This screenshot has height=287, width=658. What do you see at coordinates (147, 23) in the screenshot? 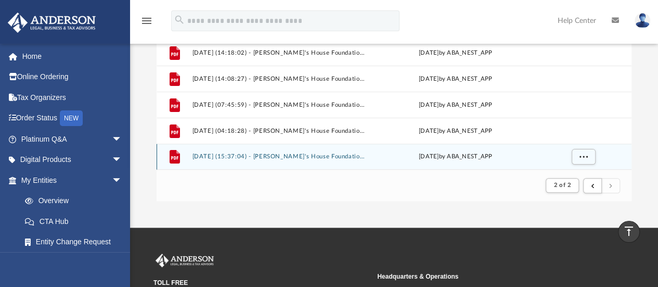
I see `a: menu` at bounding box center [147, 23].